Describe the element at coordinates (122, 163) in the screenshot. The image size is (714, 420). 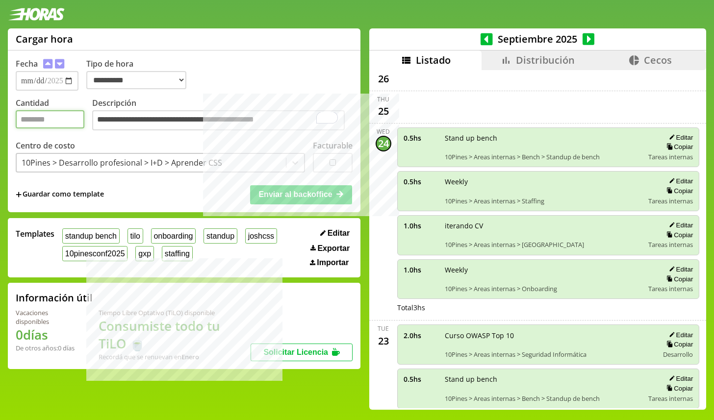
I see `div: 10Pines > Desarrollo profesional > I+D > Aprender CSS` at that location.